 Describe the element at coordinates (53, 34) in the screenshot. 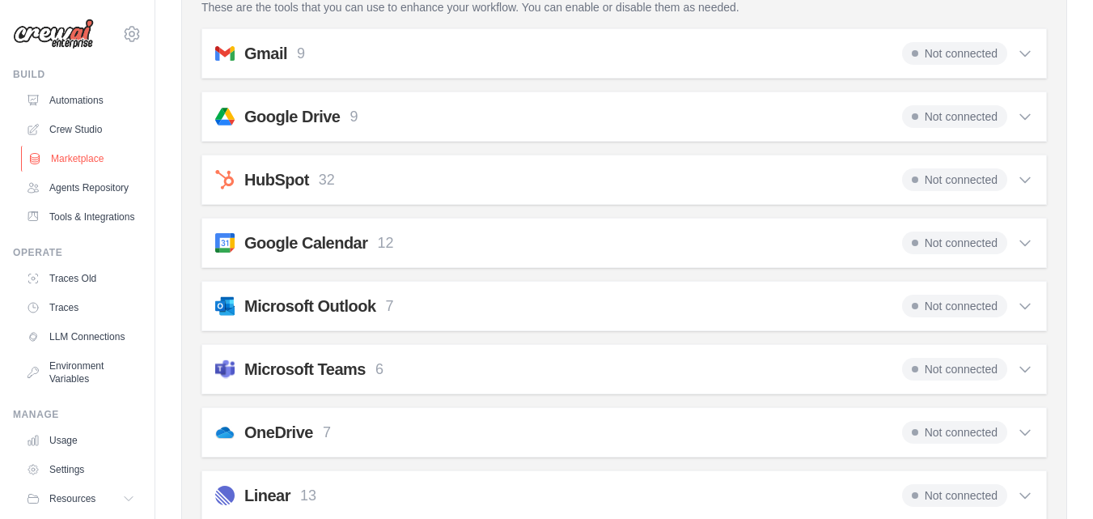

I see `img: Logo` at that location.